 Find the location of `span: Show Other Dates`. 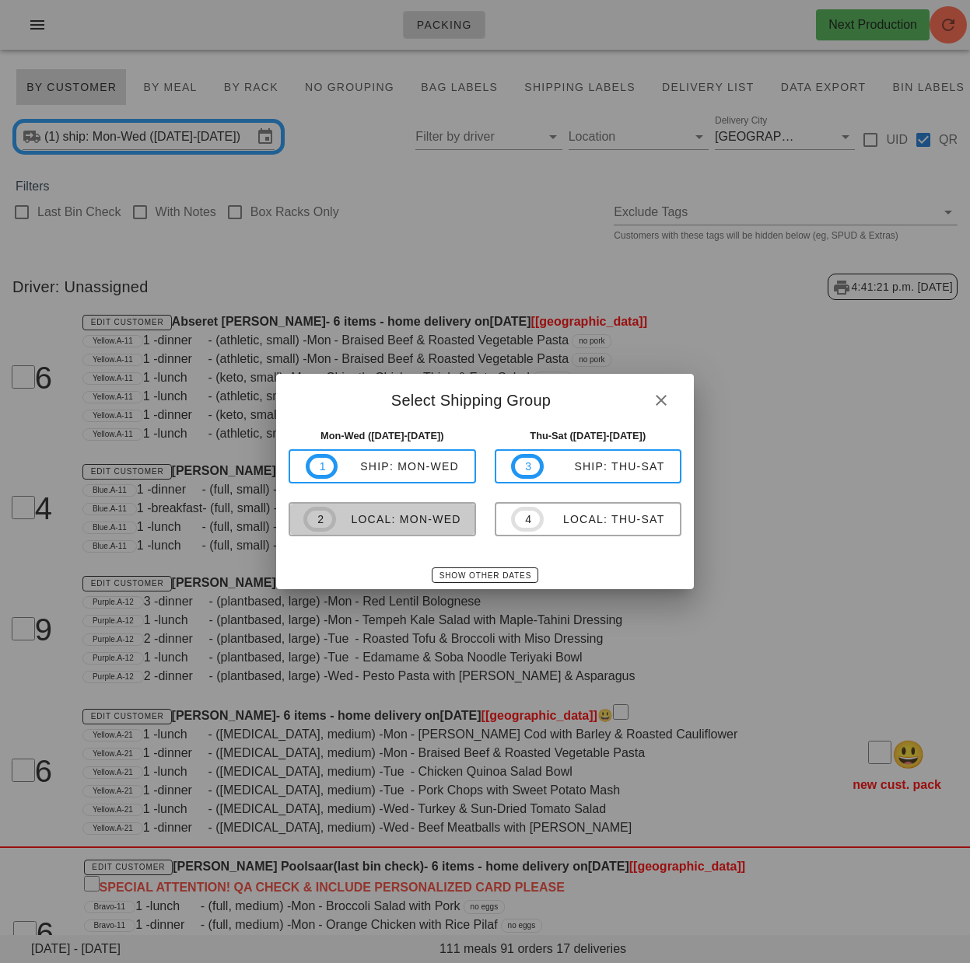

span: Show Other Dates is located at coordinates (484, 575).